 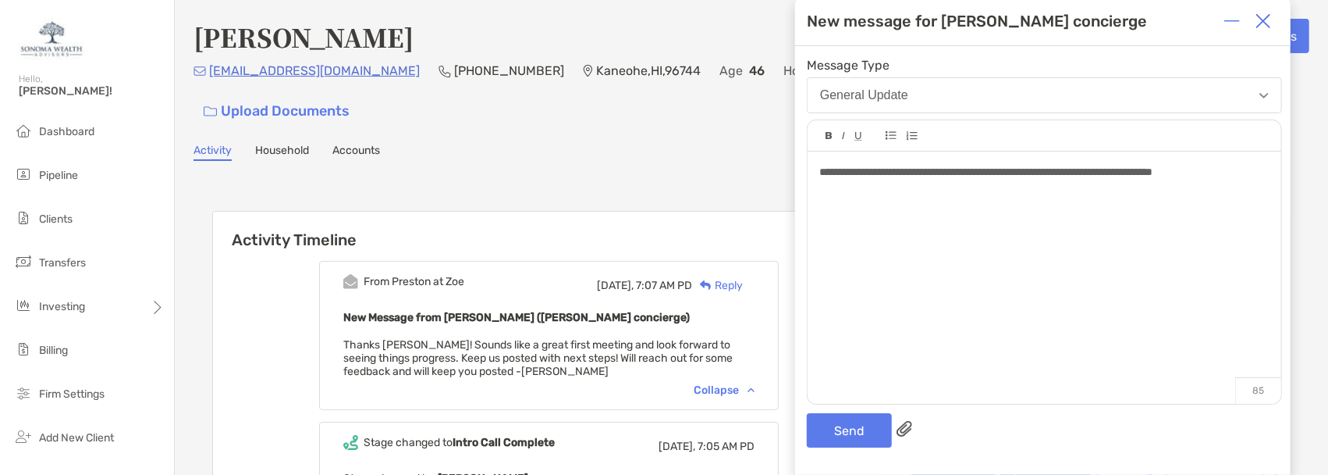 What do you see at coordinates (62, 262) in the screenshot?
I see `span: Transfers` at bounding box center [62, 262].